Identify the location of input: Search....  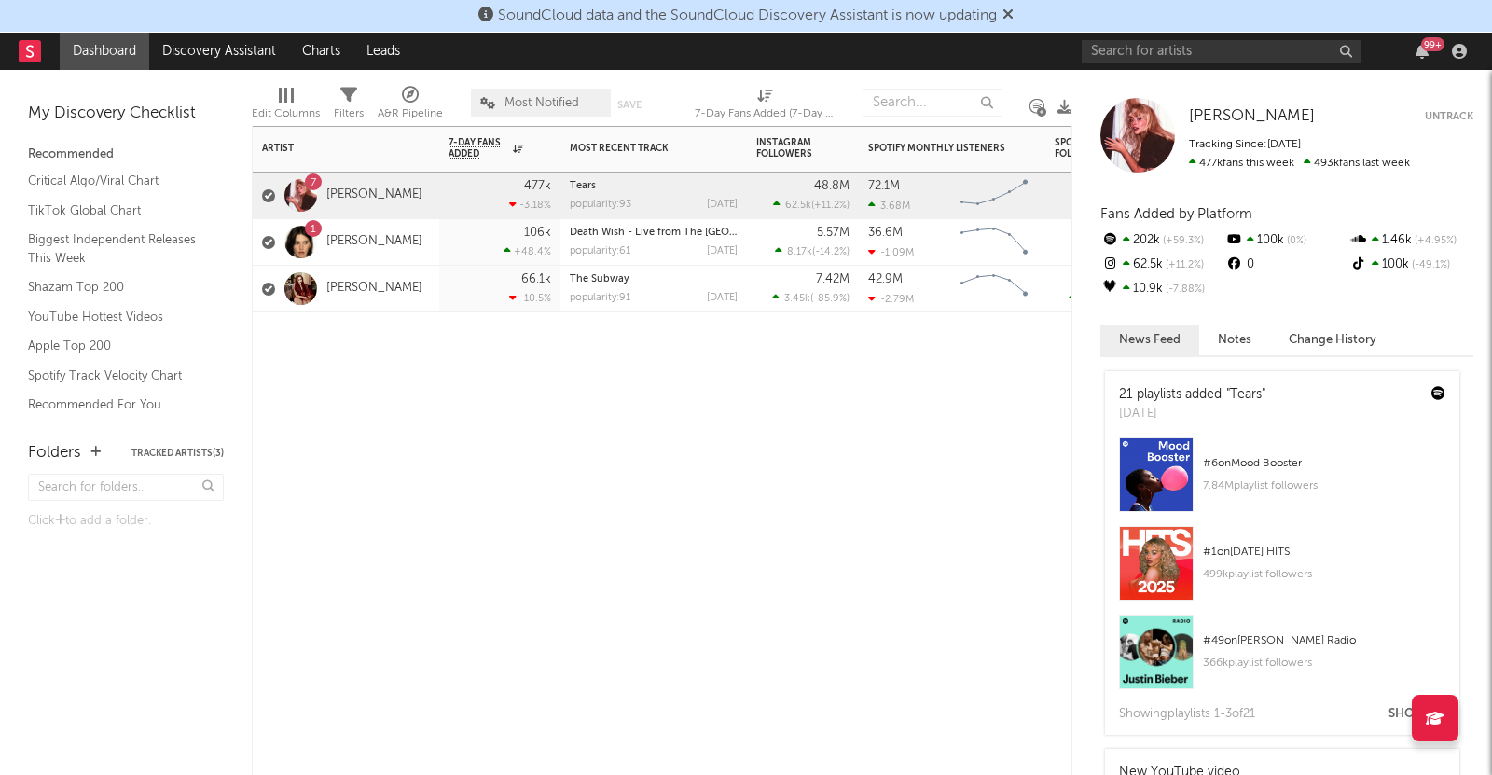
(932, 103).